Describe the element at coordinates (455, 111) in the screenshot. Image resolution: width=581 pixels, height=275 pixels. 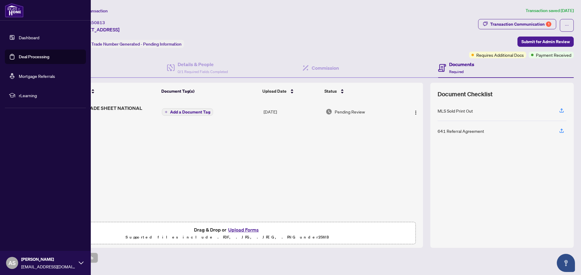
I see `div: MLS Sold Print Out` at that location.